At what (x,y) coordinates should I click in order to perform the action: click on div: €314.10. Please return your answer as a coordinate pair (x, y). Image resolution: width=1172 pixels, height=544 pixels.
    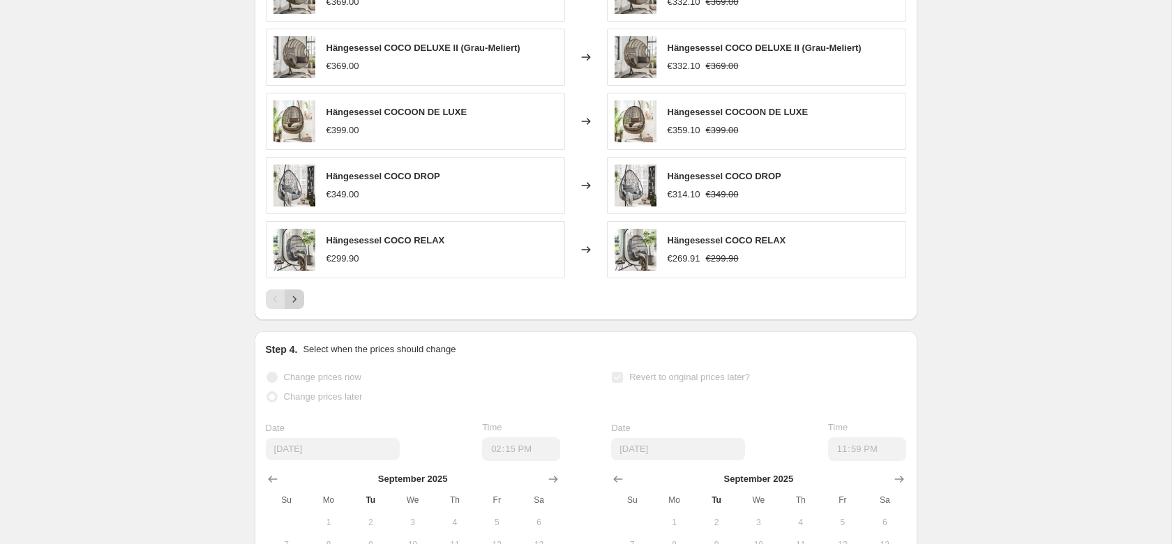
    Looking at the image, I should click on (683, 195).